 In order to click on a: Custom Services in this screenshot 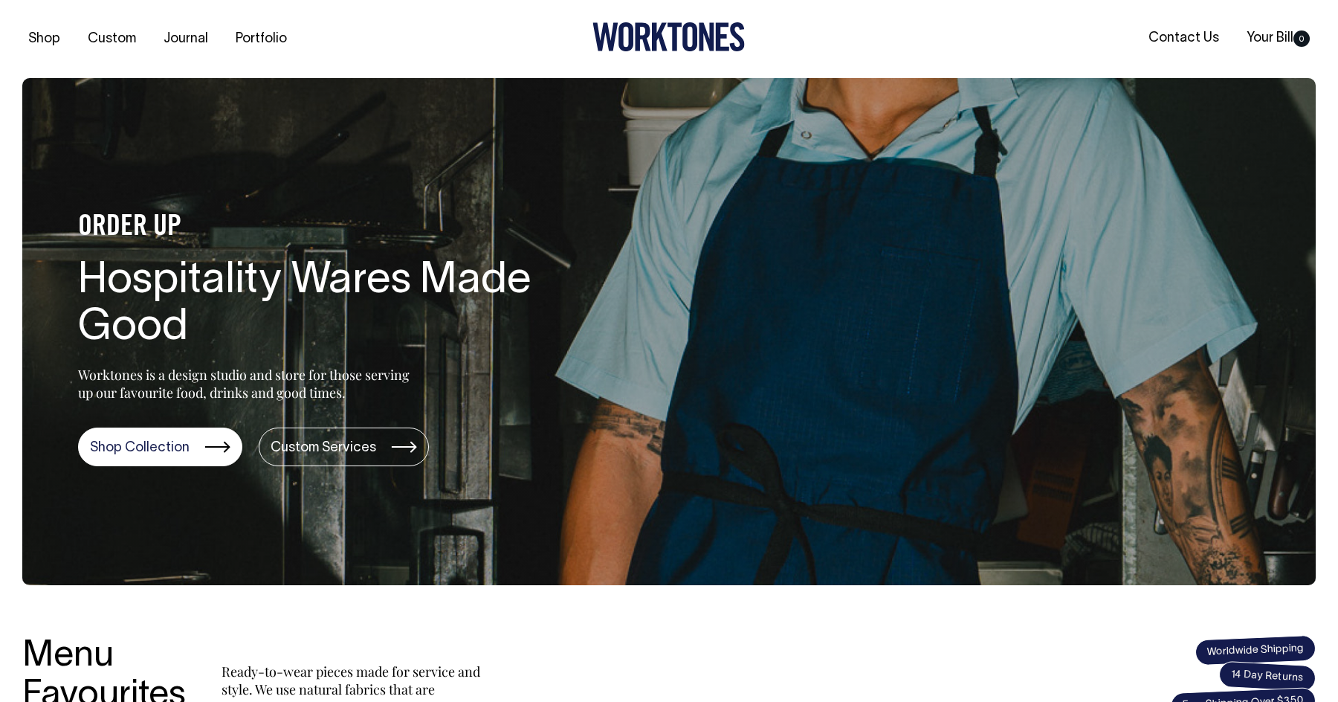, I will do `click(343, 447)`.